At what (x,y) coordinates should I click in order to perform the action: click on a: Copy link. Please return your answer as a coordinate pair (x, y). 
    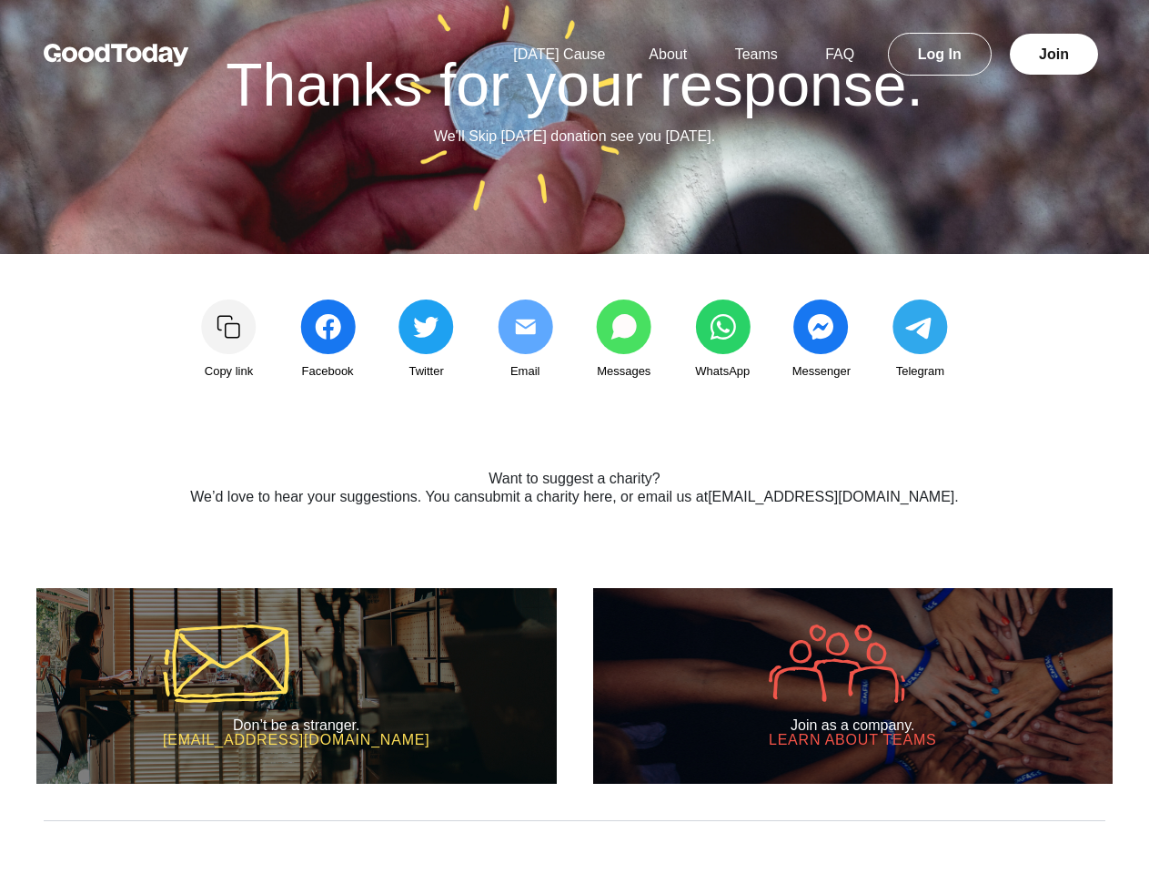
    Looking at the image, I should click on (229, 340).